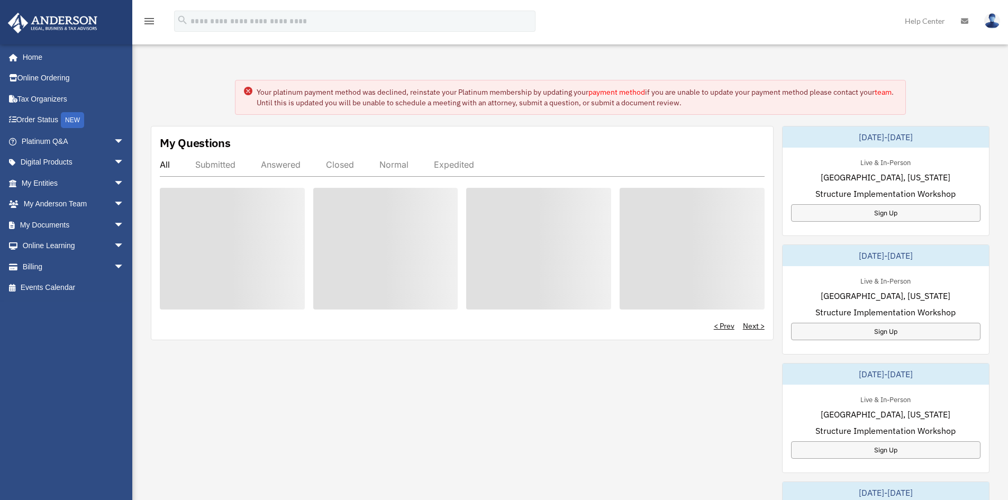 Image resolution: width=1008 pixels, height=500 pixels. I want to click on img: User Pic, so click(992, 21).